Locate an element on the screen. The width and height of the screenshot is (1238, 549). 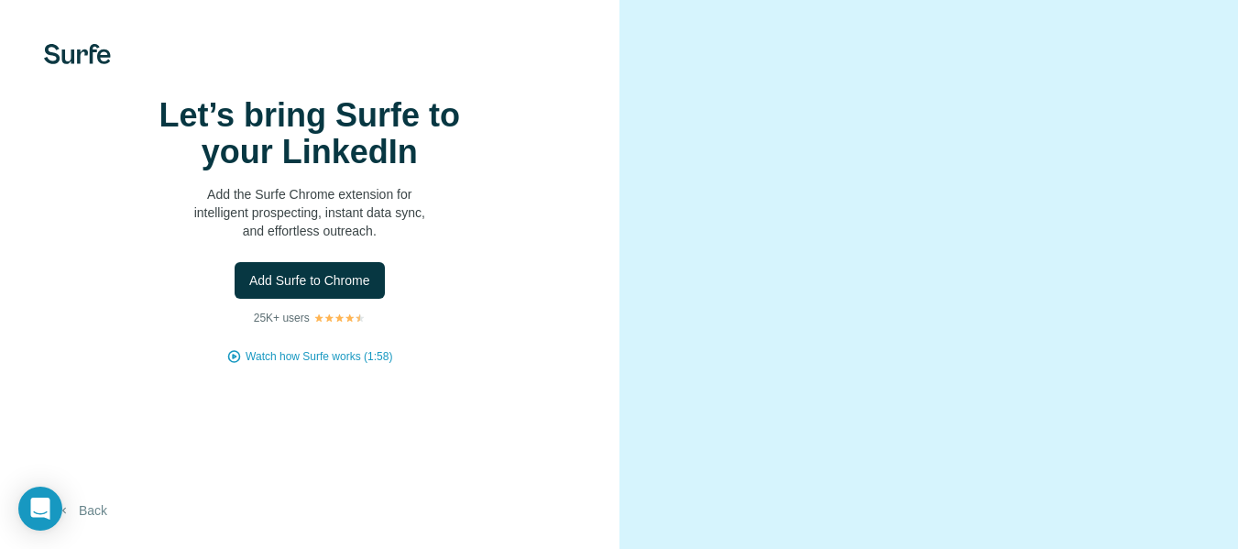
img: Surfe's logo is located at coordinates (77, 54).